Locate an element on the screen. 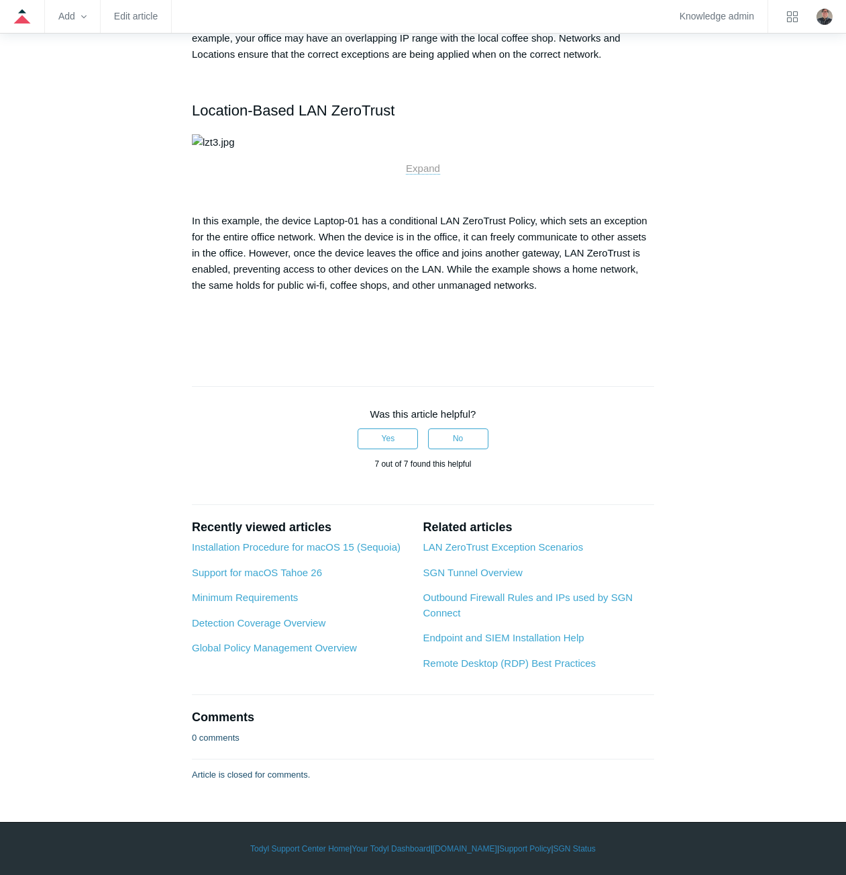 The image size is (846, 875). a: LAN ZeroTrust Exception Scenarios is located at coordinates (503, 546).